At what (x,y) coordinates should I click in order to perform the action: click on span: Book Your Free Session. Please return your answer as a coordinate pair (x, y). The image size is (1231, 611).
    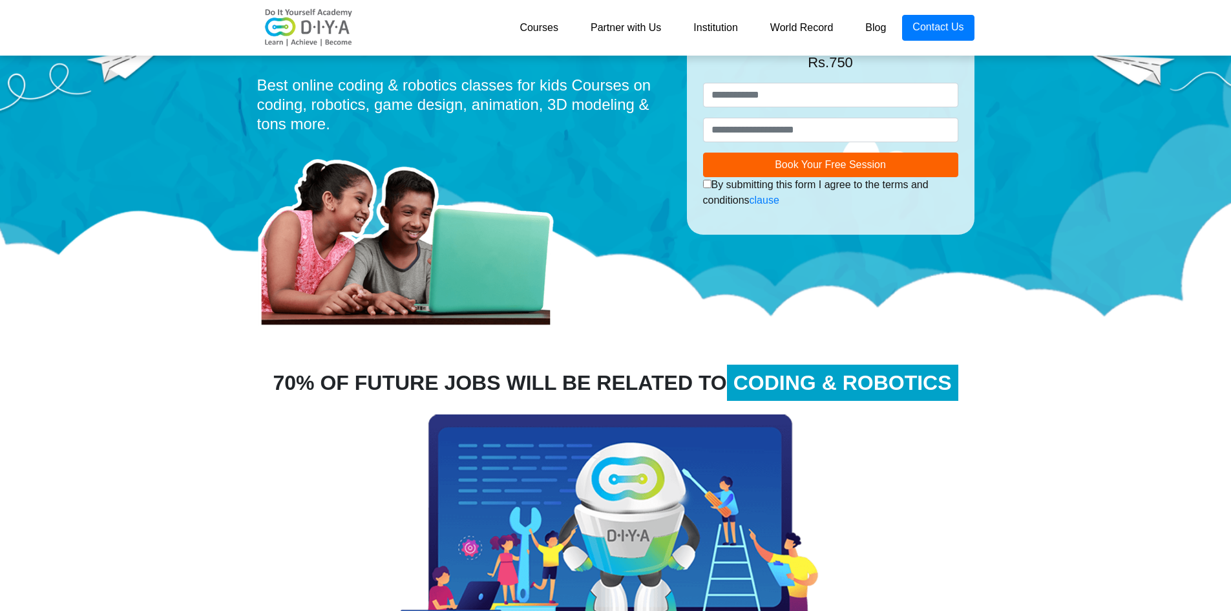
    Looking at the image, I should click on (830, 164).